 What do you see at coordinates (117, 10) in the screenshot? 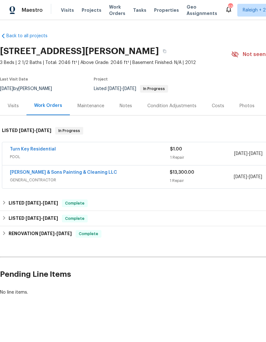
I see `span: Work Orders` at bounding box center [117, 10].